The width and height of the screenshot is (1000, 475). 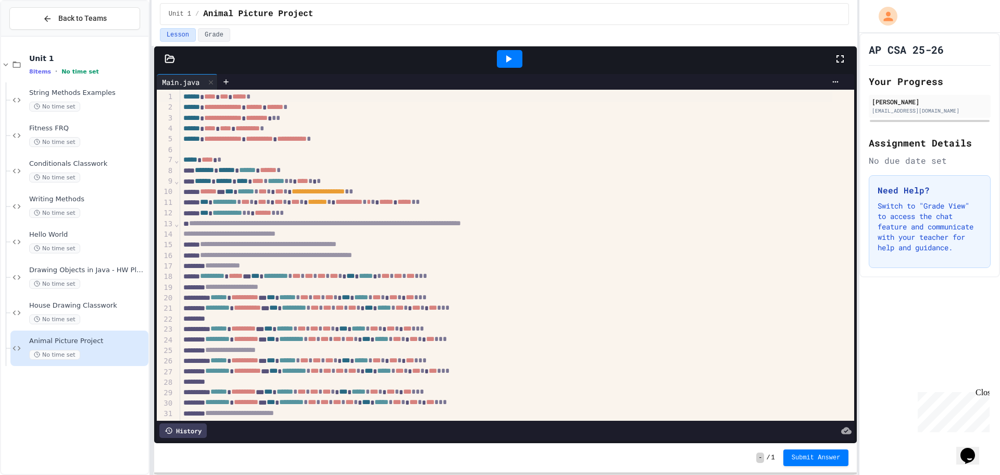 I want to click on div: 9, so click(x=165, y=181).